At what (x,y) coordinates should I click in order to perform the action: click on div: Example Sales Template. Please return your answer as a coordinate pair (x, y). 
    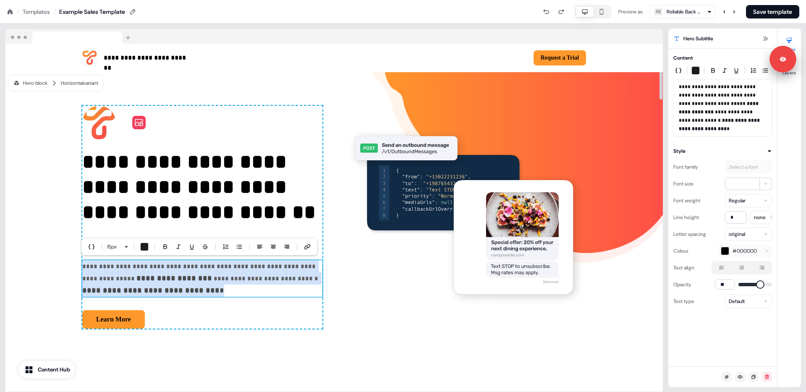
    Looking at the image, I should click on (92, 12).